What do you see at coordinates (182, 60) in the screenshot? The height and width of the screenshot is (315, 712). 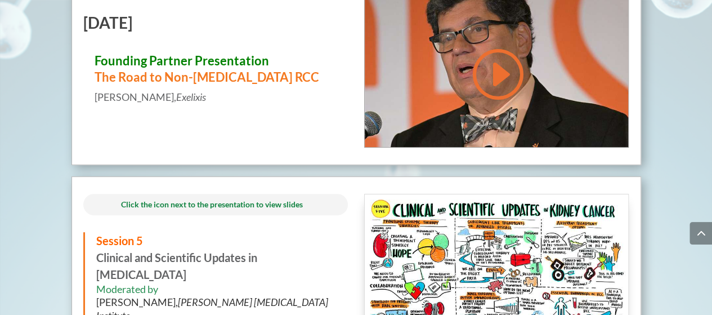 I see `span: Founding Partner Presentation` at bounding box center [182, 60].